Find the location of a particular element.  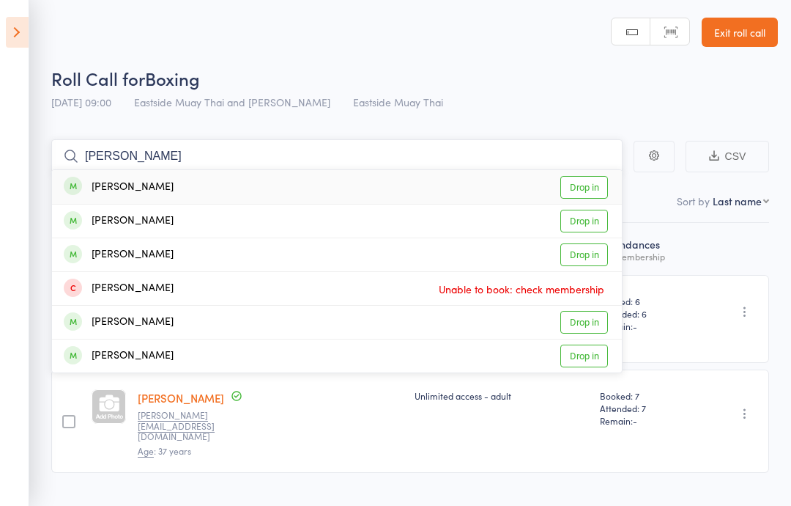

div: Last name is located at coordinates (737, 201).